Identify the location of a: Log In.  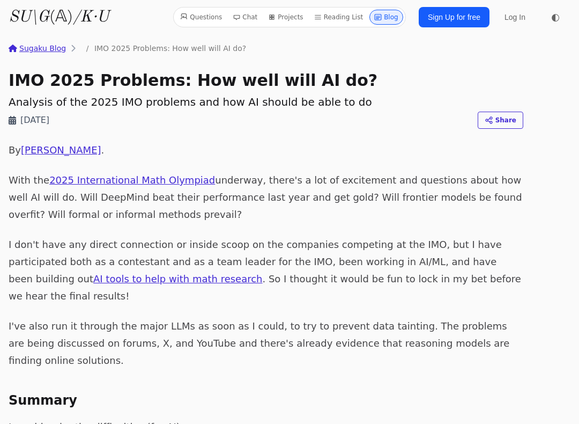
(515, 17).